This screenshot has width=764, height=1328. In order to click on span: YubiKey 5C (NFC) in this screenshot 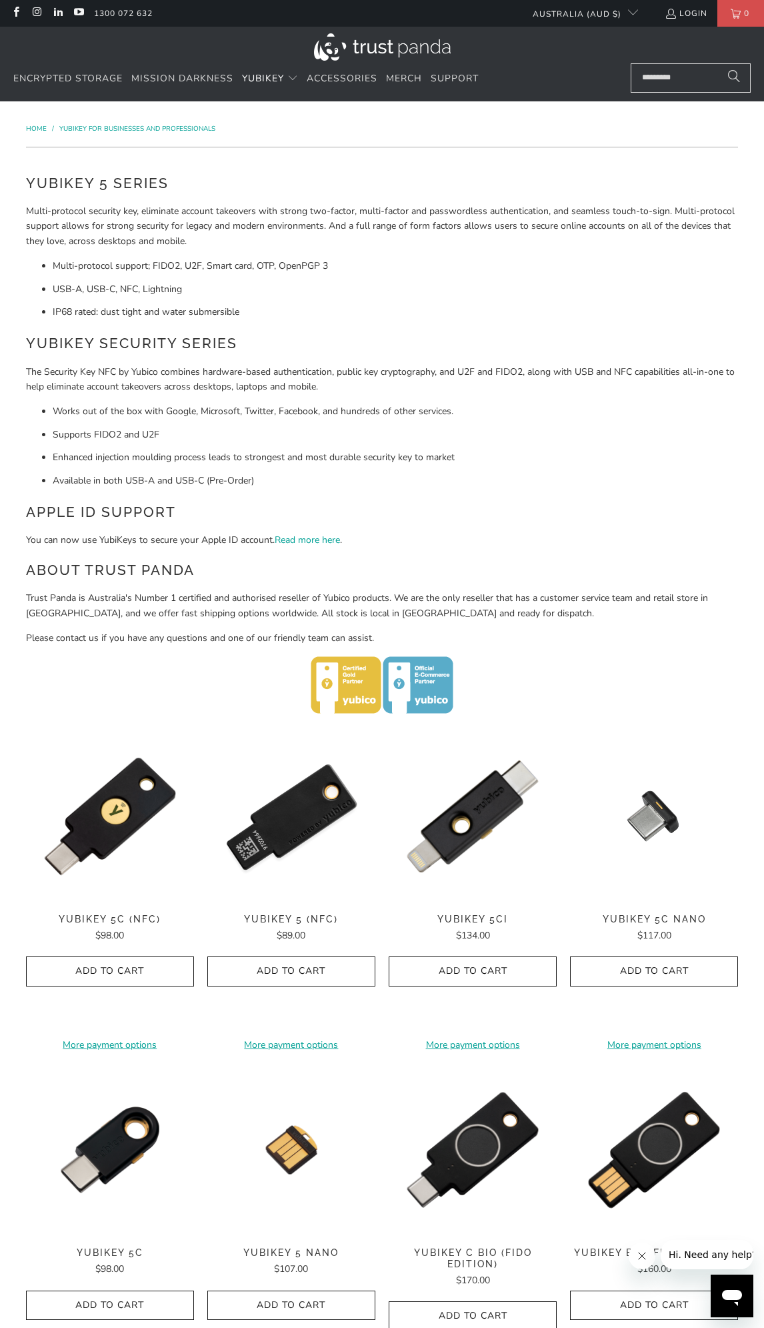, I will do `click(110, 919)`.